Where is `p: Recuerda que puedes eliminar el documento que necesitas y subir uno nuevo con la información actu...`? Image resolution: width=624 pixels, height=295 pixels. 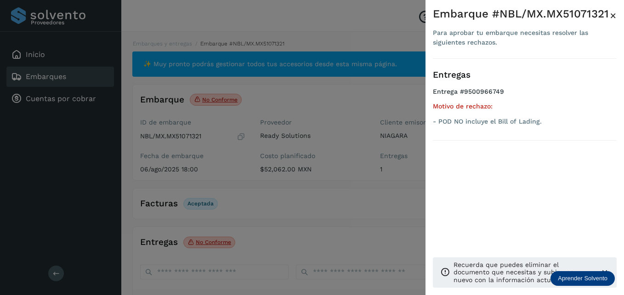 p: Recuerda que puedes eliminar el documento que necesitas y subir uno nuevo con la información actu... is located at coordinates (523, 272).